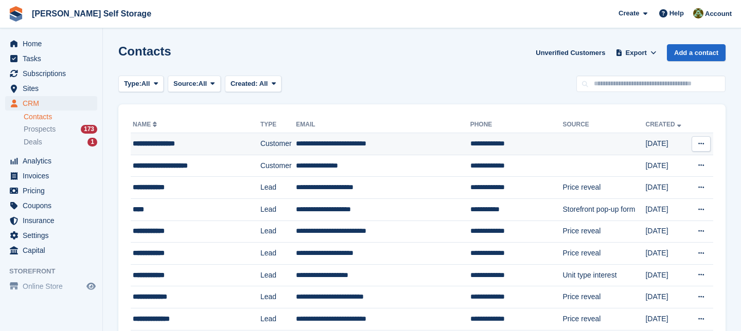 Image resolution: width=741 pixels, height=331 pixels. Describe the element at coordinates (56, 272) in the screenshot. I see `span: Storefront` at that location.